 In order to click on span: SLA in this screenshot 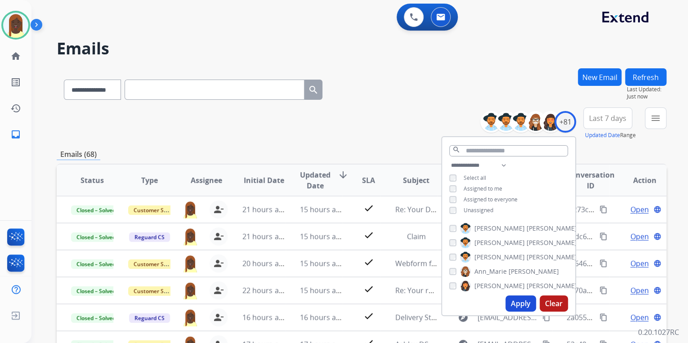, I will do `click(368, 180)`.